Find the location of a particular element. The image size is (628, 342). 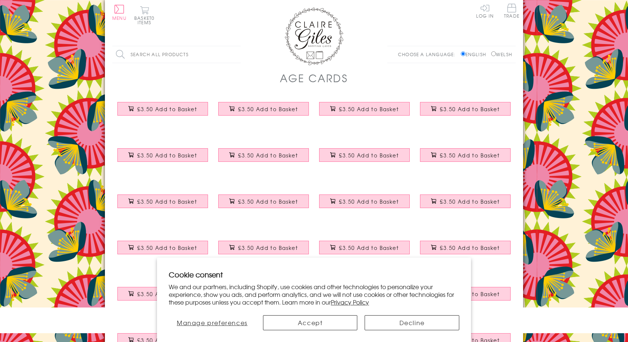

a: Birthday Card, Pink Stars, 21 today, Embellished with a shiny padded star £3.50 Add to Basket is located at coordinates (364, 205).